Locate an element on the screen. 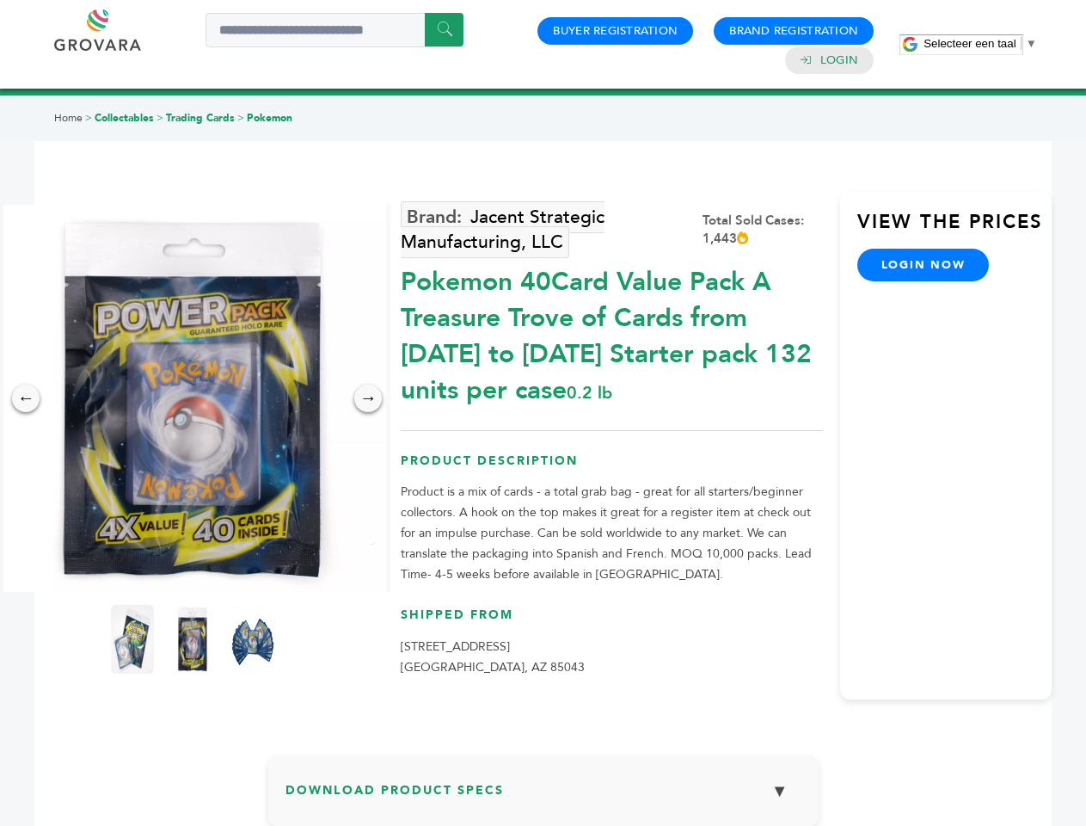 The width and height of the screenshot is (1086, 826). span: 0.2 lb is located at coordinates (589, 392).